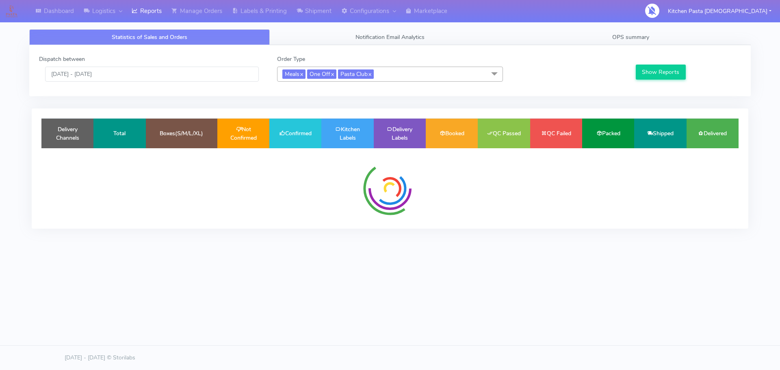 Image resolution: width=780 pixels, height=370 pixels. I want to click on span: Statistics of Sales and Orders, so click(150, 37).